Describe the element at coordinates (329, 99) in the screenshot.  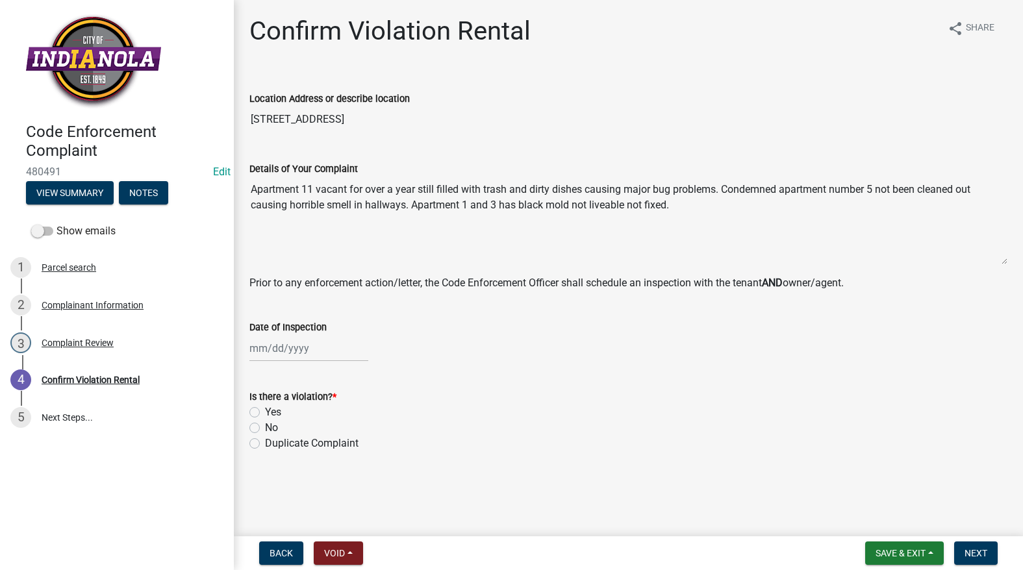
I see `label: Location Address or describe location` at that location.